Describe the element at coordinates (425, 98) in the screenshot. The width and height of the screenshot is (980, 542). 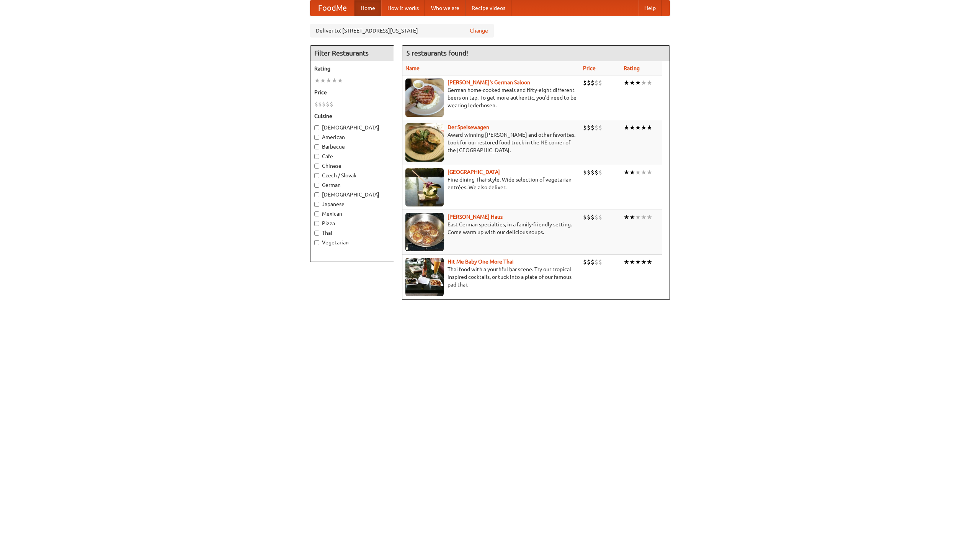
I see `img: esthers.jpg` at that location.